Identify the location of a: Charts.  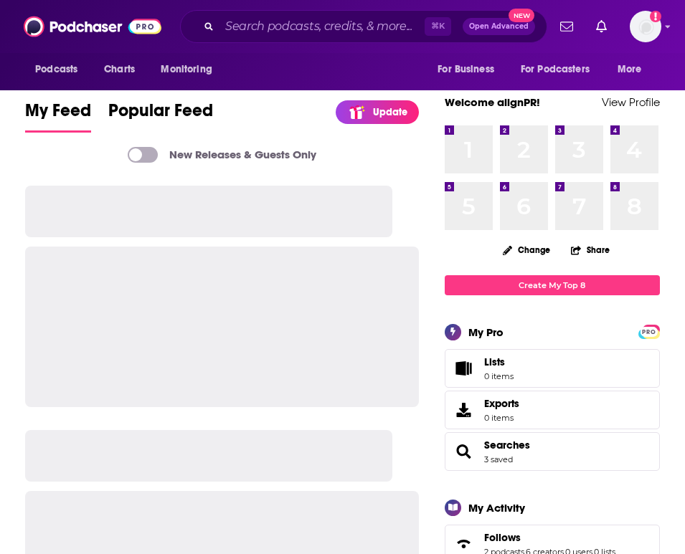
(119, 70).